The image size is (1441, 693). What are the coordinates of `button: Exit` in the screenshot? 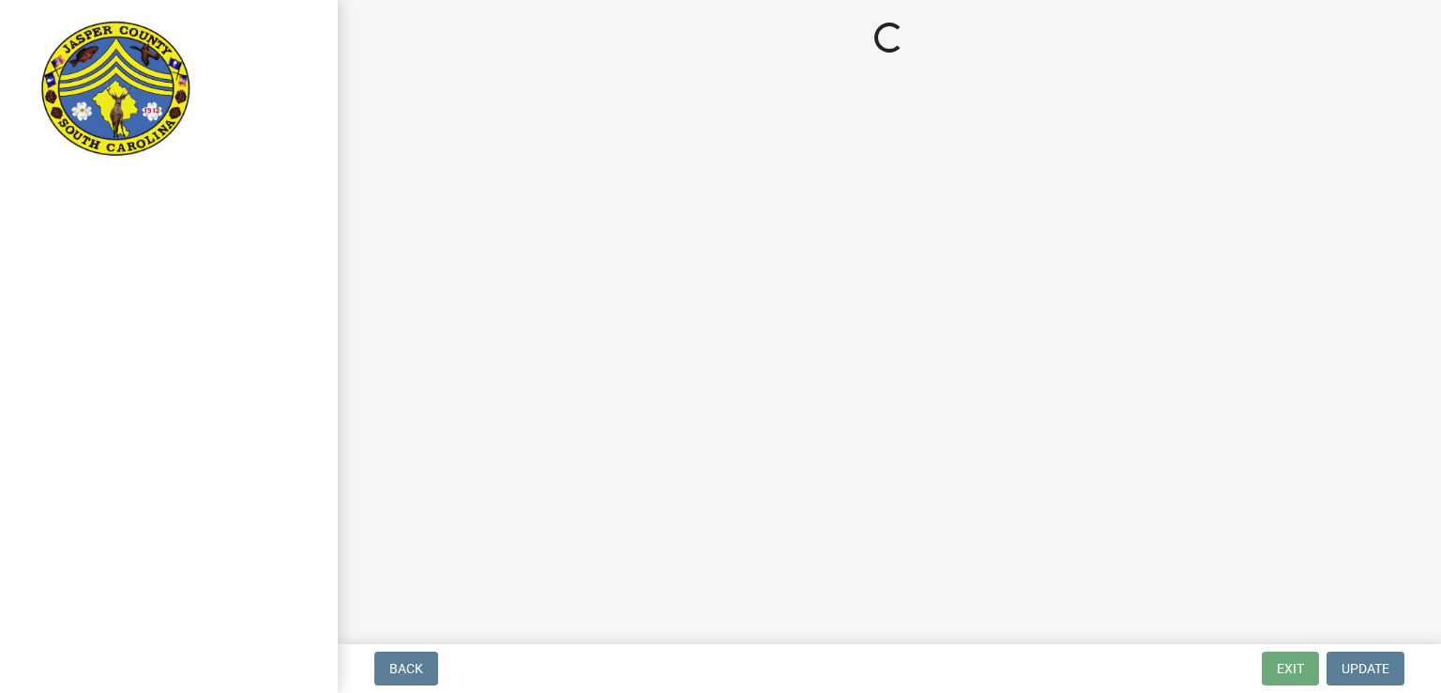 It's located at (1290, 668).